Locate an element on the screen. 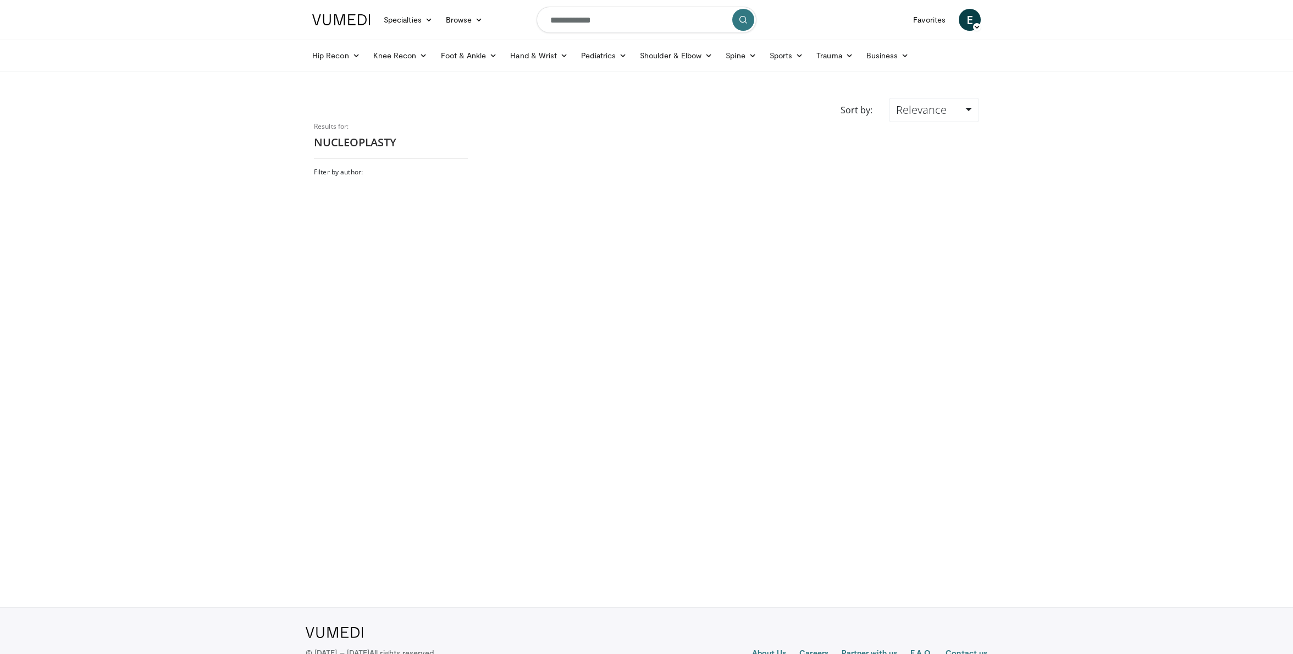  a: Specialties is located at coordinates (408, 20).